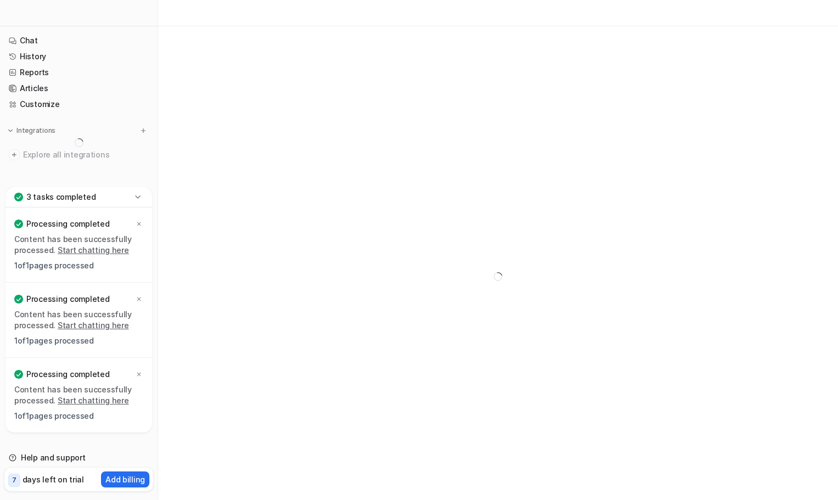 This screenshot has width=838, height=500. What do you see at coordinates (78, 72) in the screenshot?
I see `a: Reports` at bounding box center [78, 72].